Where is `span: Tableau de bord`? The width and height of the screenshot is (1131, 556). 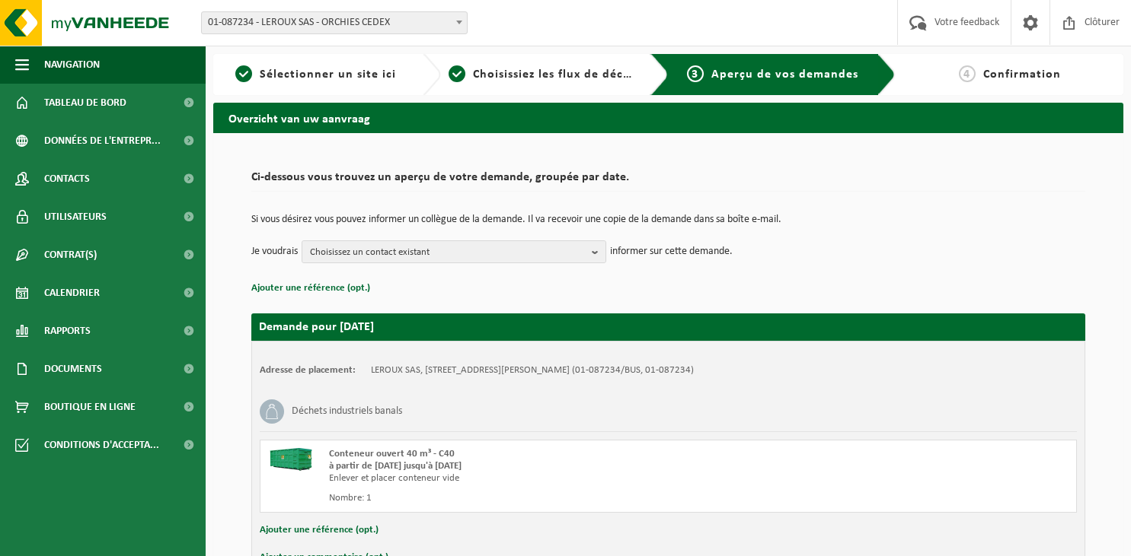
span: Tableau de bord is located at coordinates (85, 103).